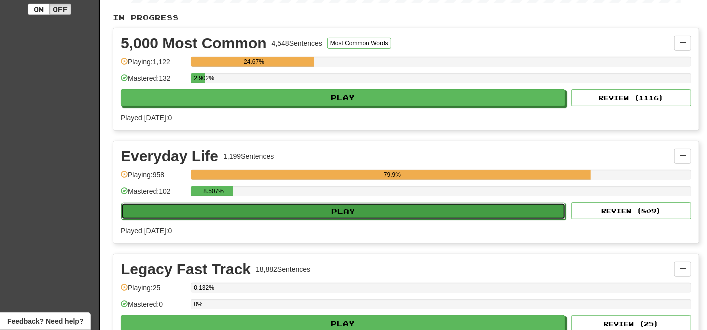 The width and height of the screenshot is (707, 330). Describe the element at coordinates (199, 79) in the screenshot. I see `div: 2.902%` at that location.